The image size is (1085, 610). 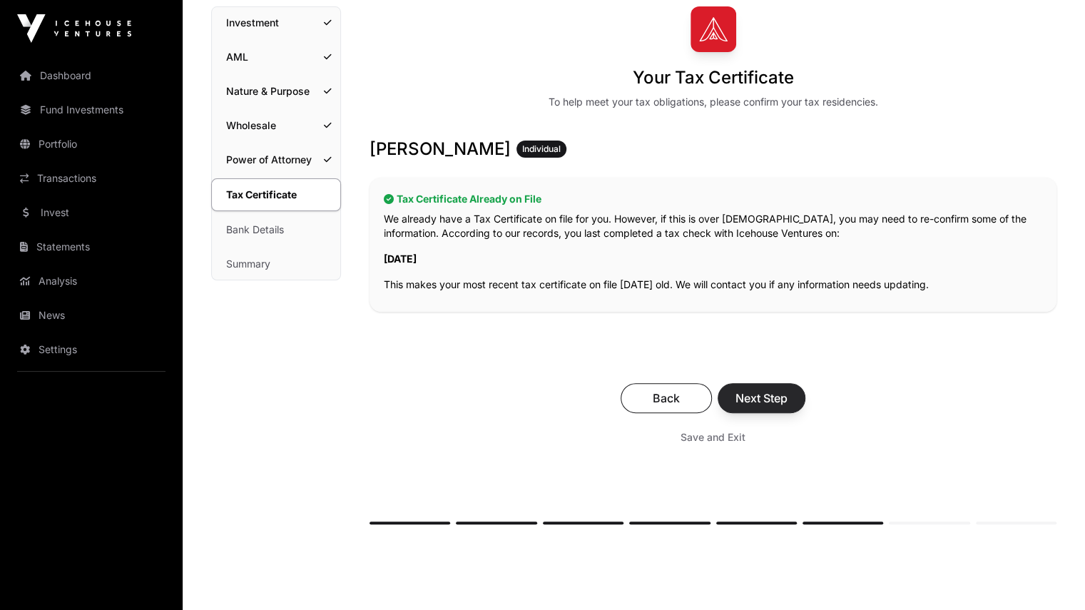 What do you see at coordinates (1049, 575) in the screenshot?
I see `div: Chat Widget` at bounding box center [1049, 575].